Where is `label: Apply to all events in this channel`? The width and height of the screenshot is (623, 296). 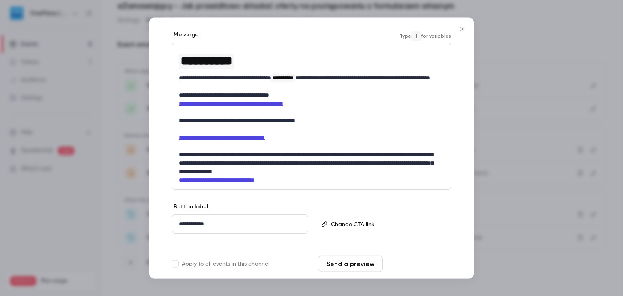 label: Apply to all events in this channel is located at coordinates (221, 264).